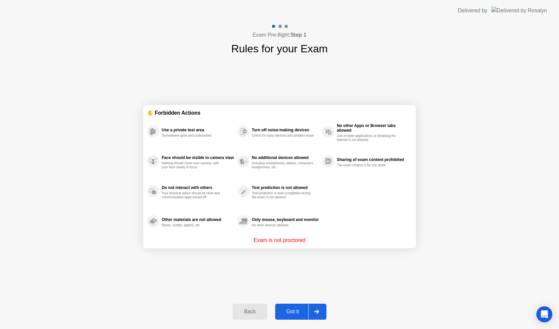 This screenshot has width=559, height=329. What do you see at coordinates (283, 195) in the screenshot?
I see `div: Text prediction or auto-completion during the exam is not allowed` at bounding box center [283, 195].